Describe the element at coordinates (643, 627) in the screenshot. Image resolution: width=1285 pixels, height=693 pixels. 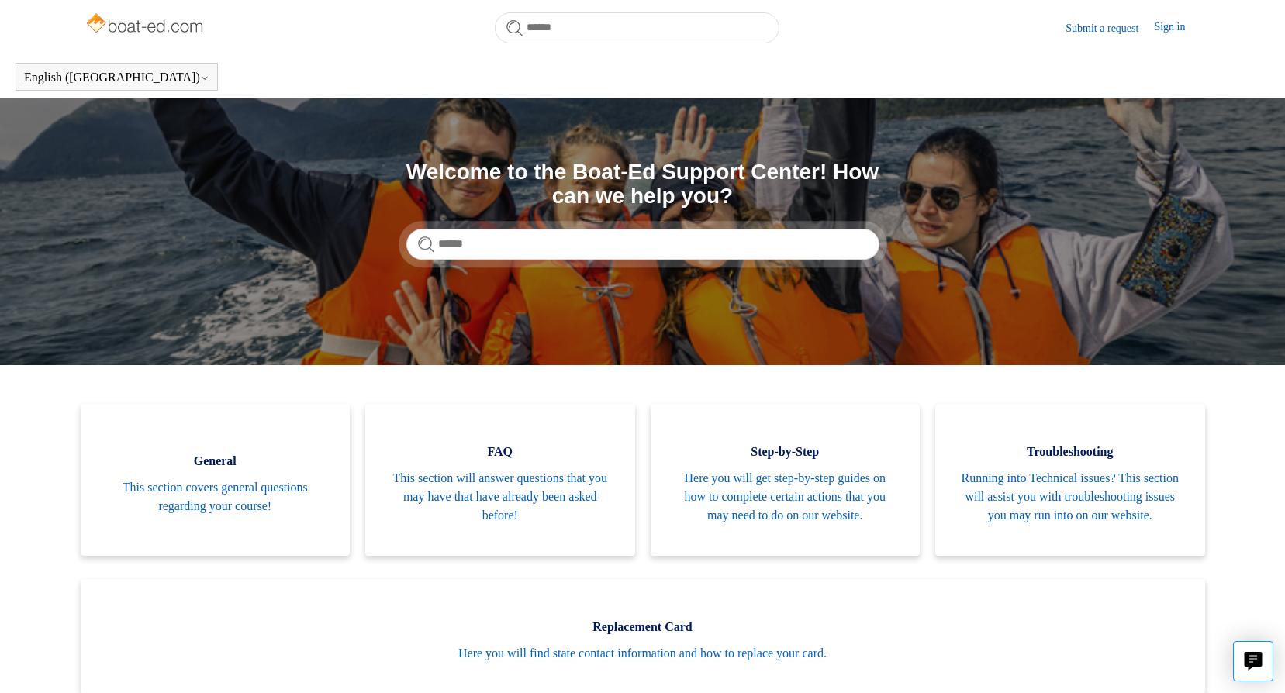
I see `span: Replacement Card` at that location.